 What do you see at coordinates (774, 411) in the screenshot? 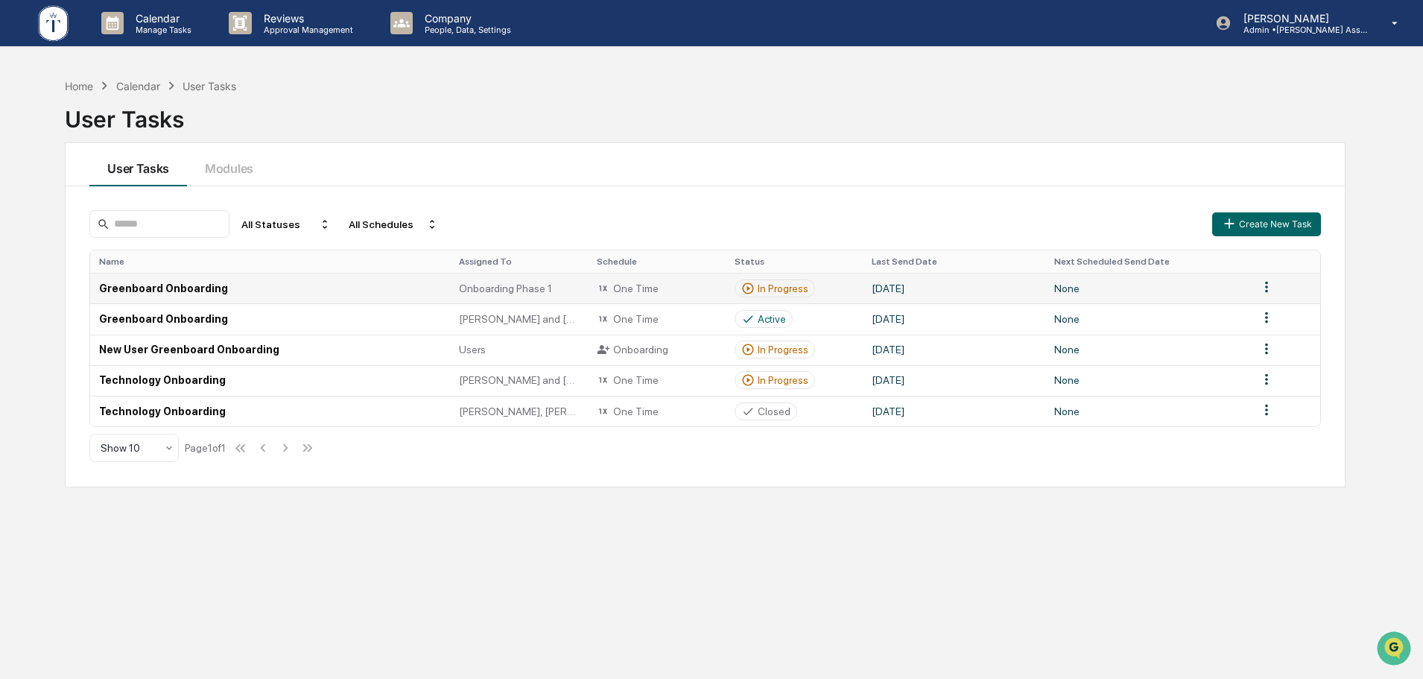
I see `div: Closed` at bounding box center [774, 411].